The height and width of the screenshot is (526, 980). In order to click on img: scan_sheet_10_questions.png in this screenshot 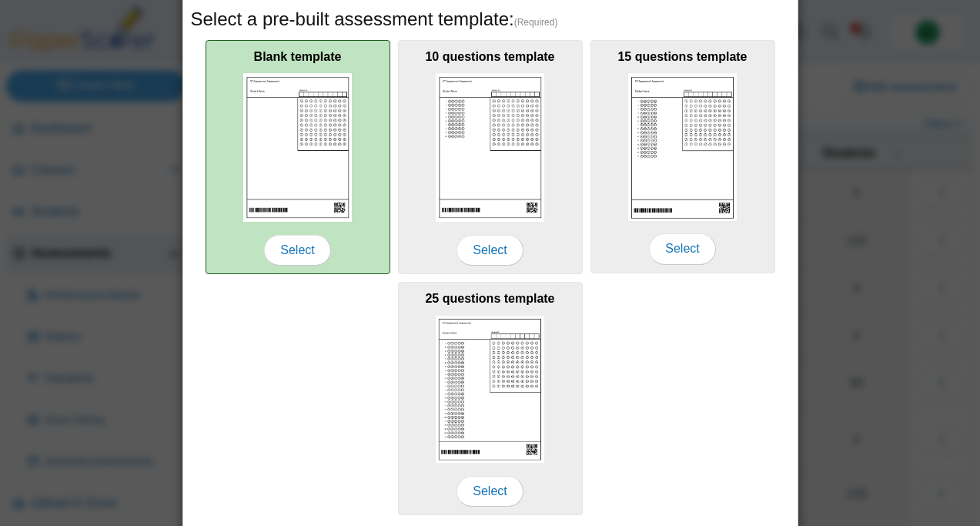, I will do `click(490, 147)`.